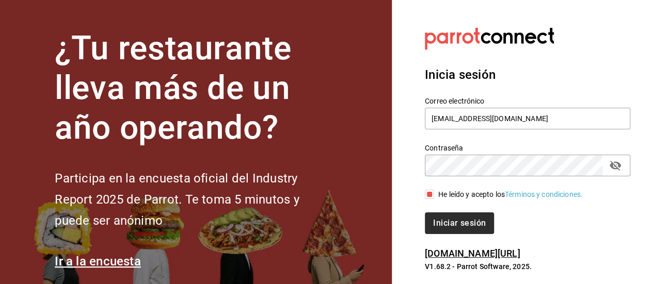 This screenshot has height=284, width=653. I want to click on div: He leído y acepto los, so click(510, 195).